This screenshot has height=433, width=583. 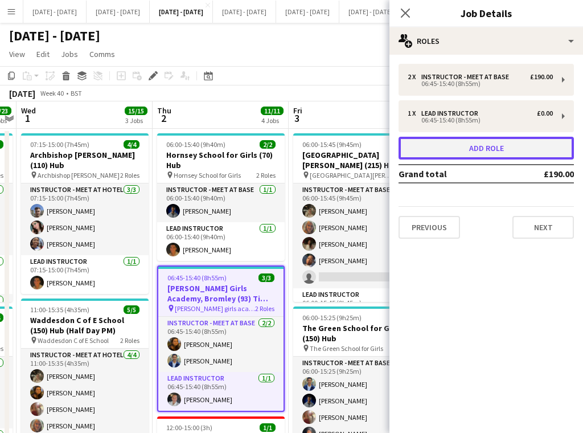 I want to click on span: 1/1, so click(x=268, y=427).